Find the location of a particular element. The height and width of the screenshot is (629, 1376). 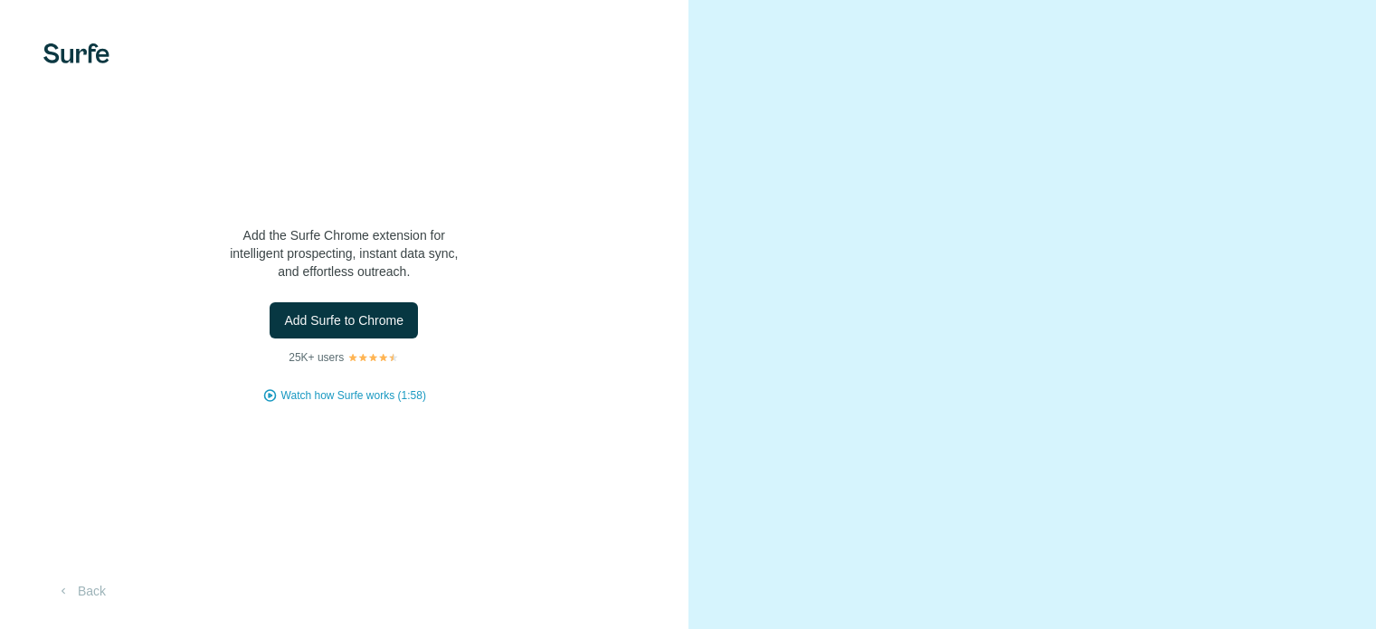

button: Back is located at coordinates (81, 591).